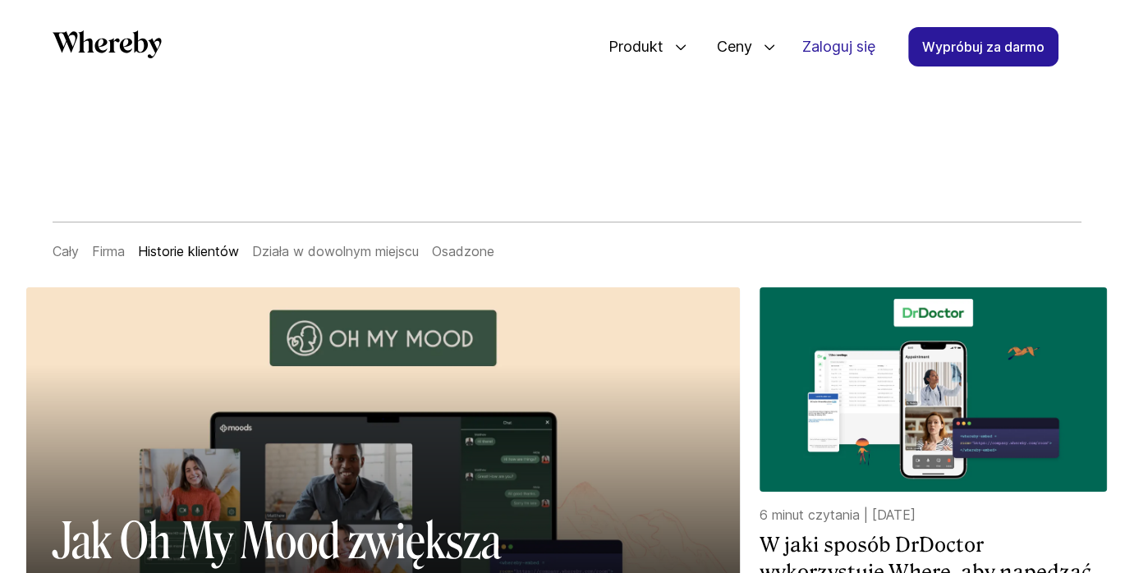  Describe the element at coordinates (838, 47) in the screenshot. I see `a: Zaloguj się` at that location.